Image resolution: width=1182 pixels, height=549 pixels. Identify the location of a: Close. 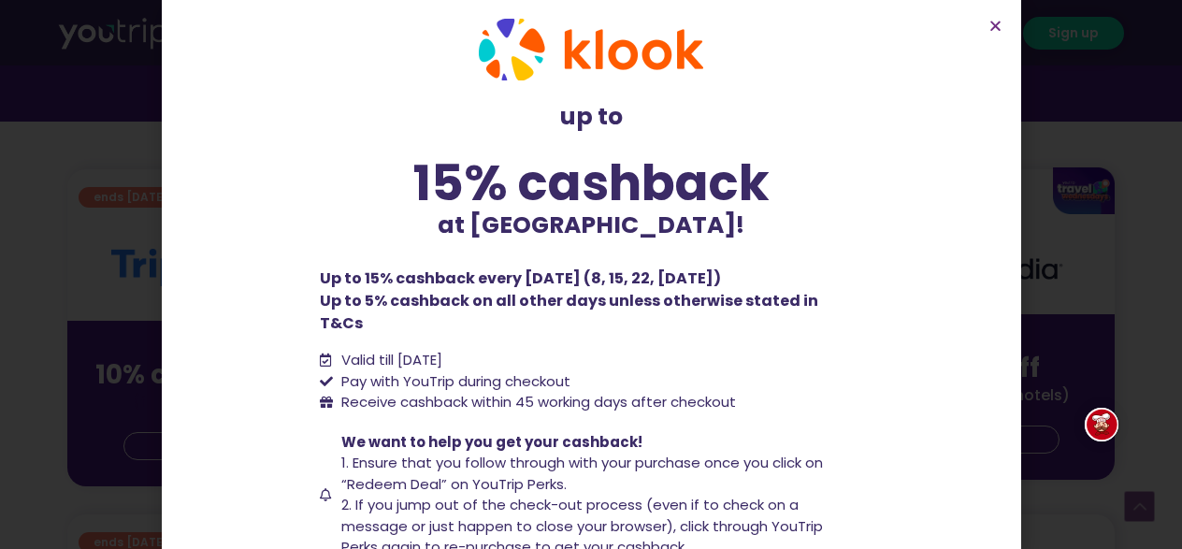
(995, 25).